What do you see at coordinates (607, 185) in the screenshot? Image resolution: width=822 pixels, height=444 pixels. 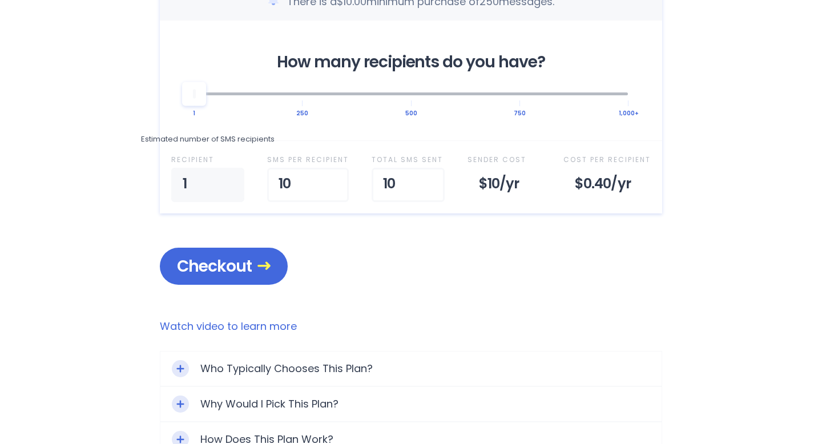 I see `div: $0.40 /yr` at bounding box center [607, 185].